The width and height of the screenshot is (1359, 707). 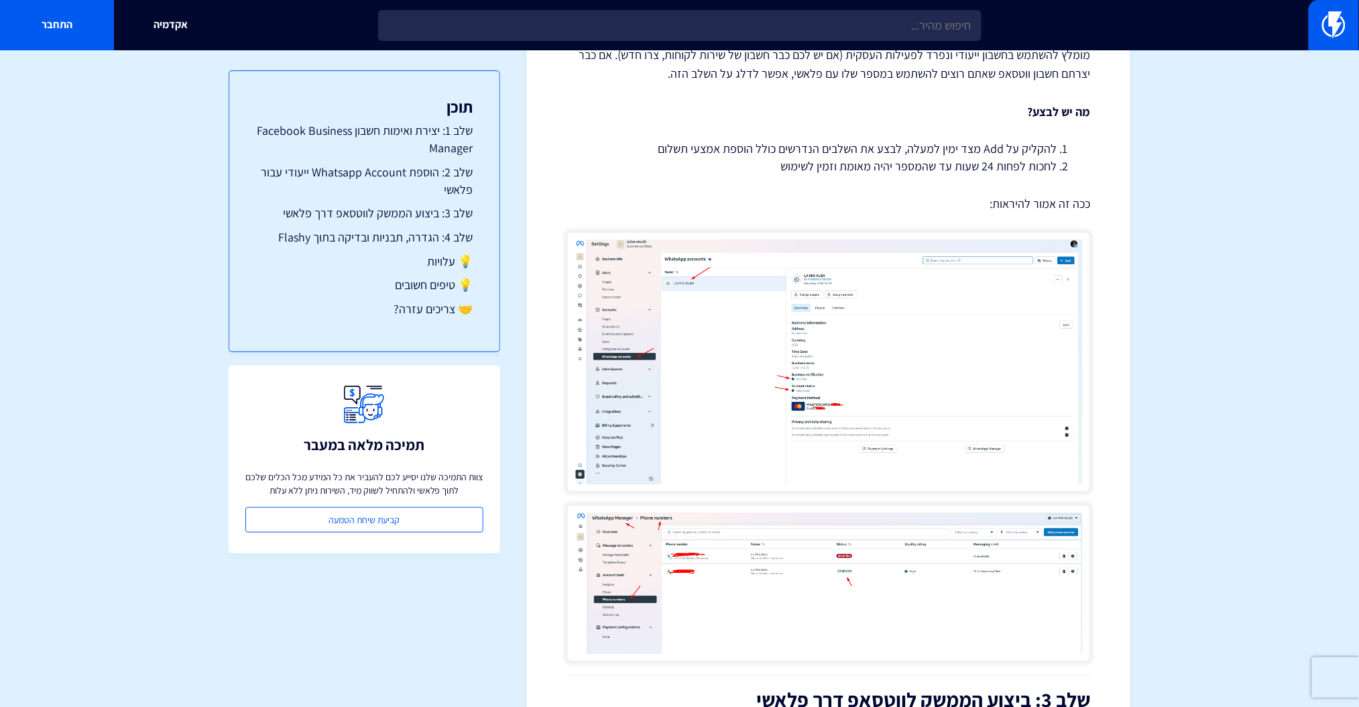 I want to click on li: להקליק על Add מצד ימין למעלה, לבצע את השלבים הנדרשים כולל הוספת אמצעי תשלום, so click(x=829, y=149).